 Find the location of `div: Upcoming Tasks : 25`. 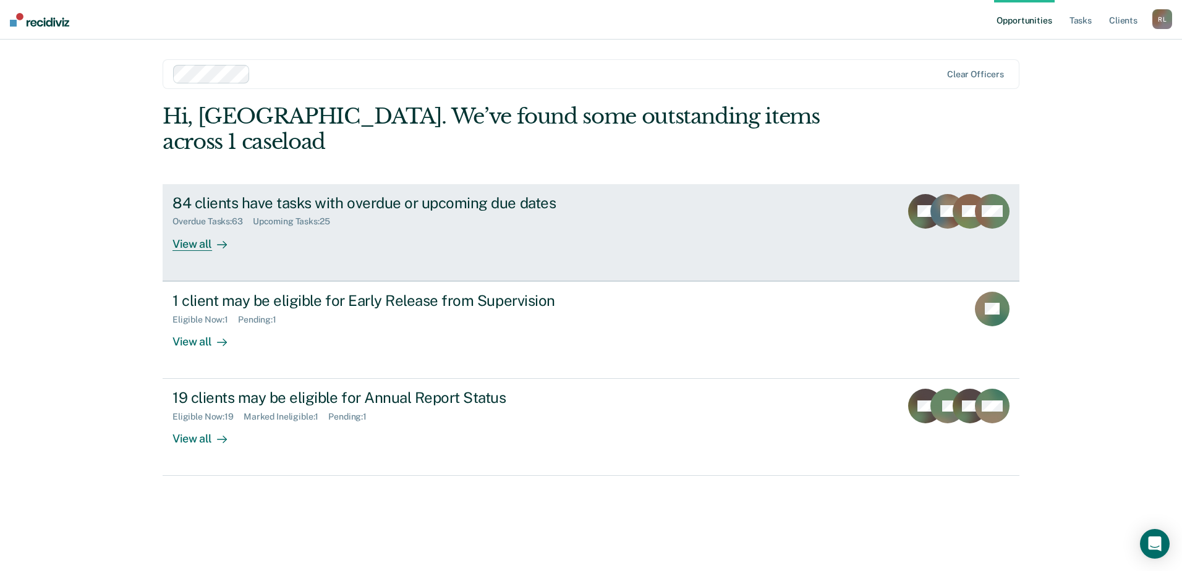

div: Upcoming Tasks : 25 is located at coordinates (296, 221).